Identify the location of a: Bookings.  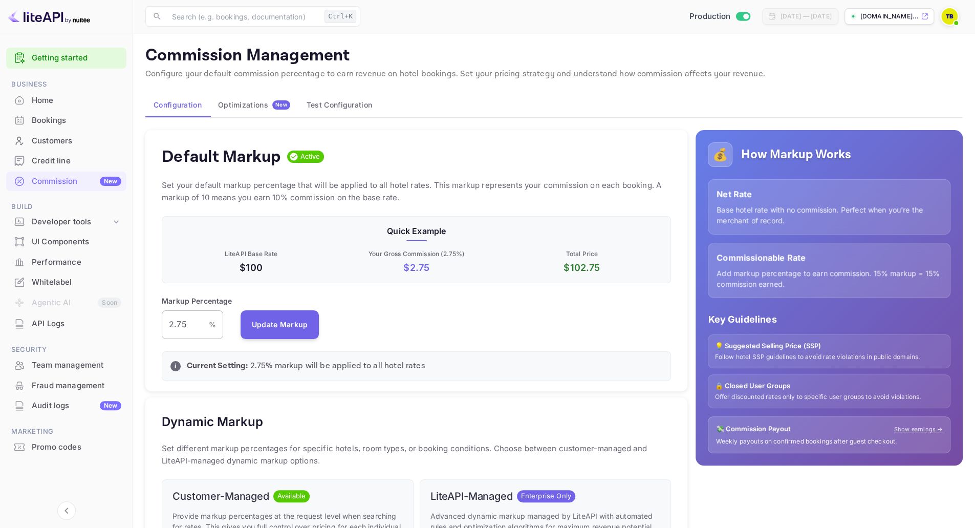
(66, 120).